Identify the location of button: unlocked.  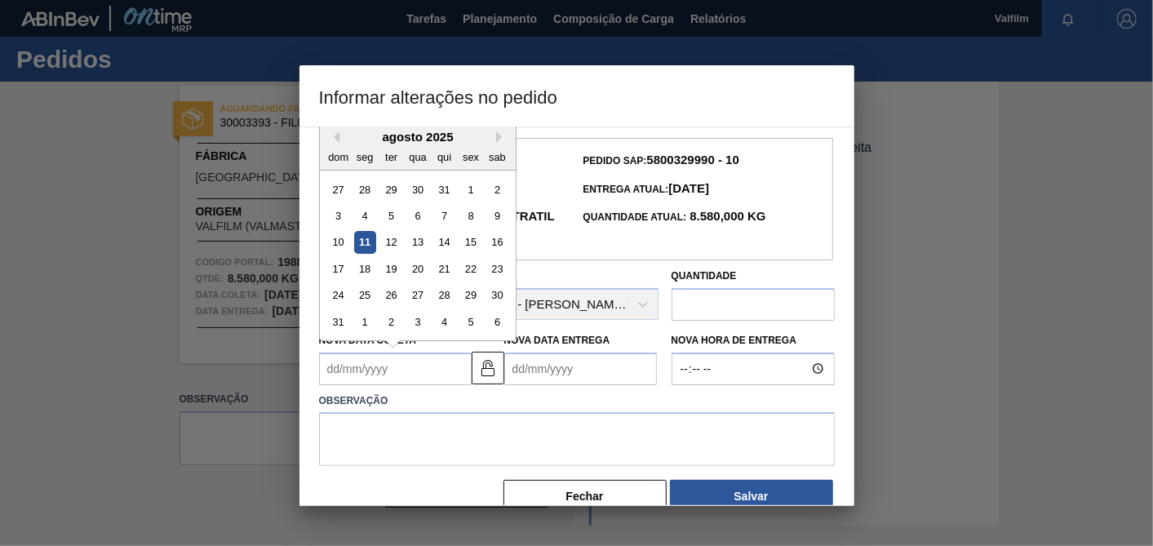
(488, 368).